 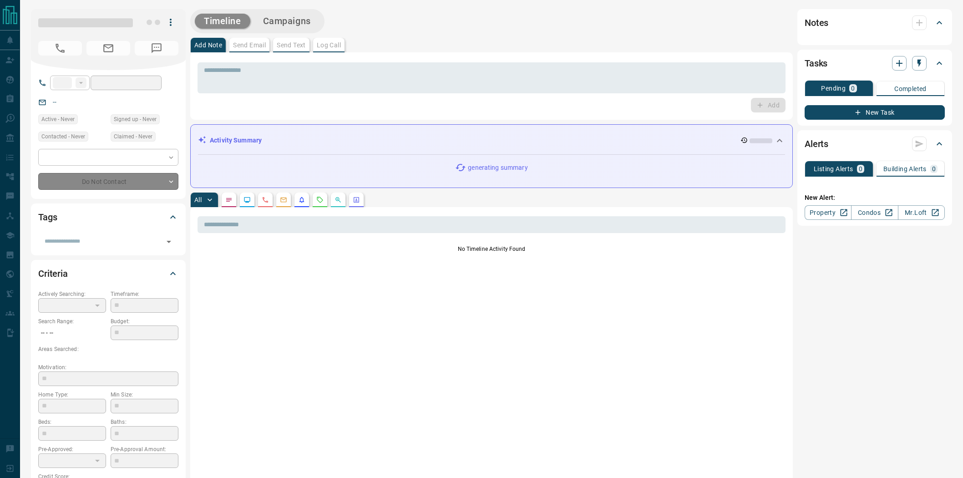 What do you see at coordinates (874, 144) in the screenshot?
I see `div: Alerts` at bounding box center [874, 144].